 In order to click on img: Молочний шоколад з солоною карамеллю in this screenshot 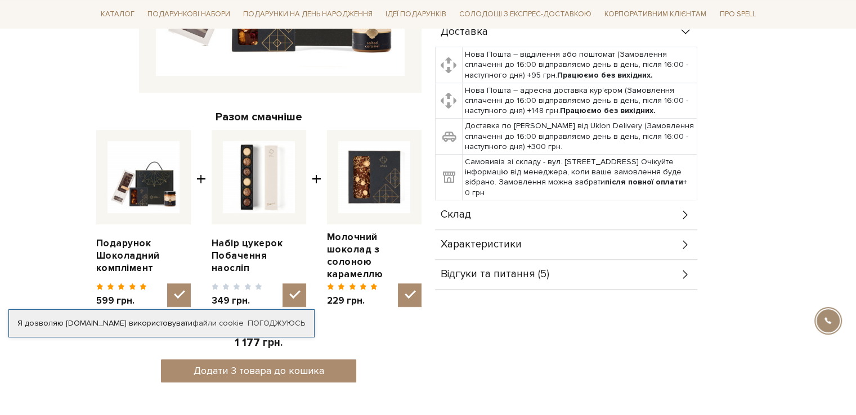, I will do `click(374, 177)`.